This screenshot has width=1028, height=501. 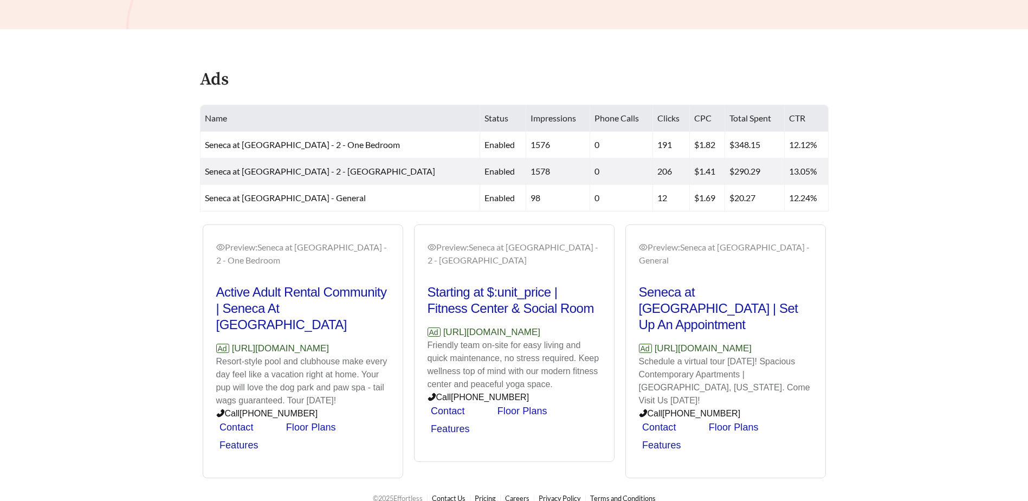 I want to click on th: Phone Calls, so click(x=622, y=118).